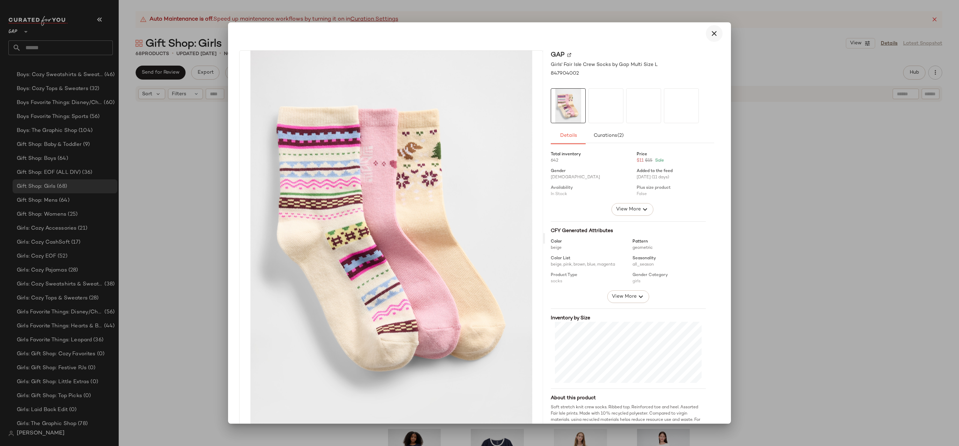 The height and width of the screenshot is (446, 959). I want to click on span: Gap, so click(557, 55).